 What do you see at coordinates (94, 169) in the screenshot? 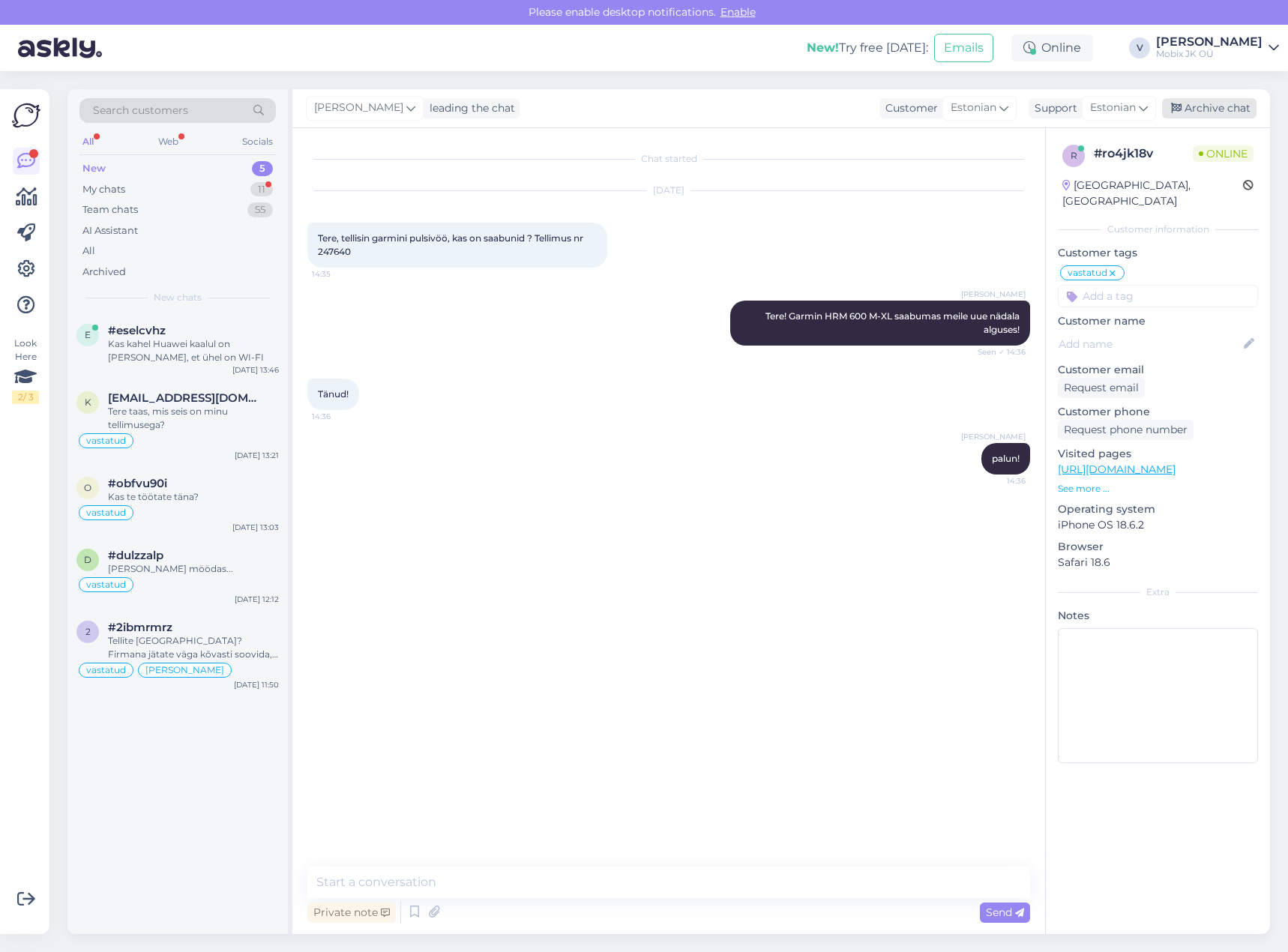
I see `div: New` at bounding box center [94, 169].